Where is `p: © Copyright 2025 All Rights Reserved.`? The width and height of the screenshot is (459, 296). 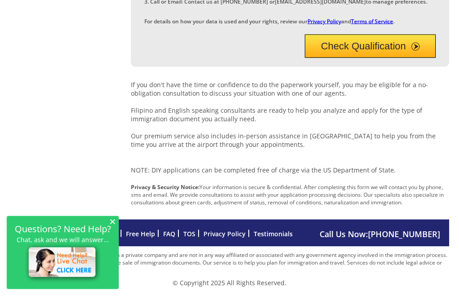 p: © Copyright 2025 All Rights Reserved. is located at coordinates (230, 282).